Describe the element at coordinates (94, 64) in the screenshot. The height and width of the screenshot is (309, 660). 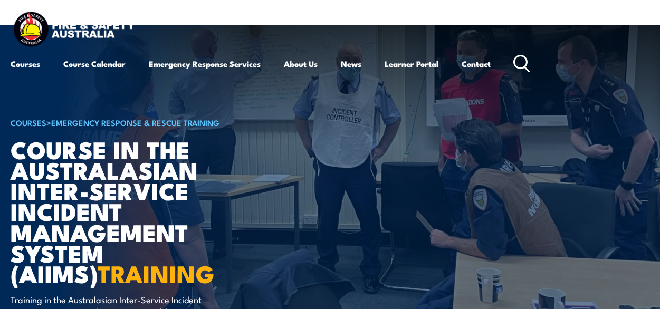
I see `a: Course Calendar` at that location.